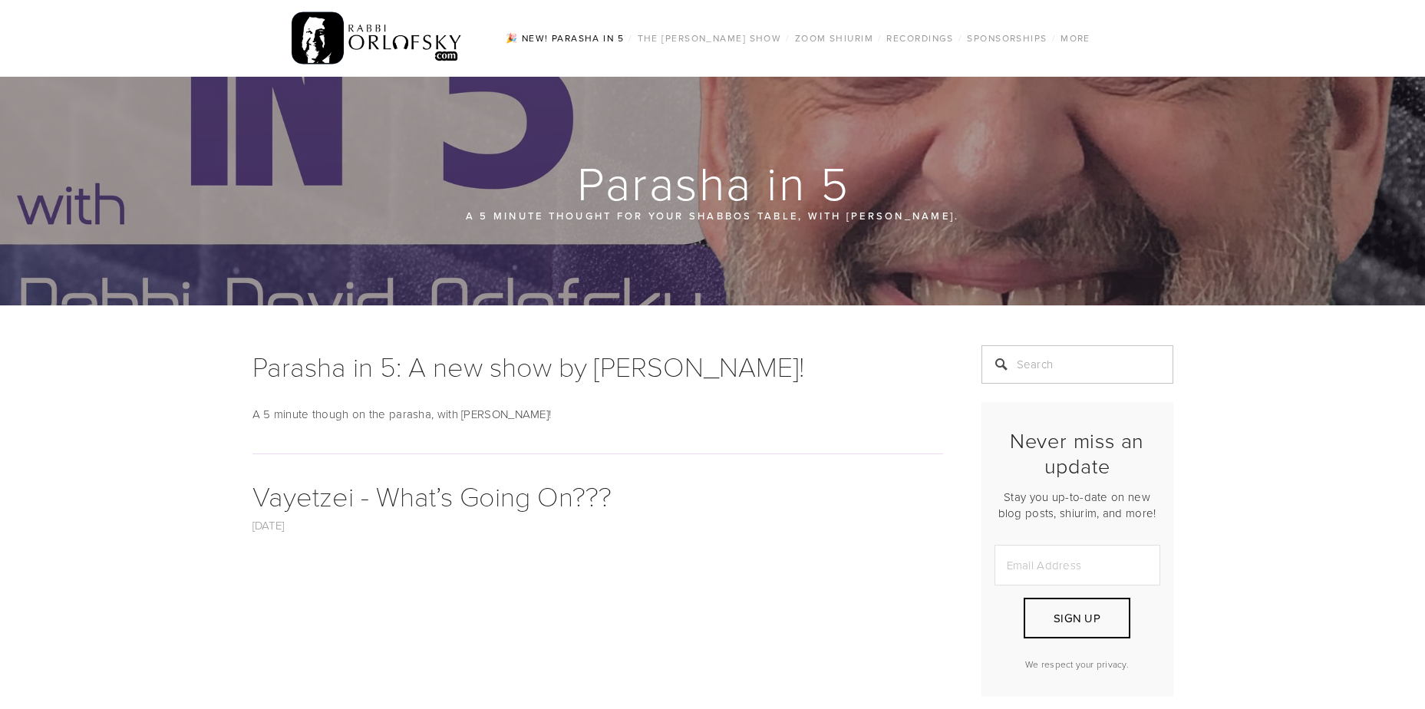 The width and height of the screenshot is (1425, 709). I want to click on a: More, so click(1075, 38).